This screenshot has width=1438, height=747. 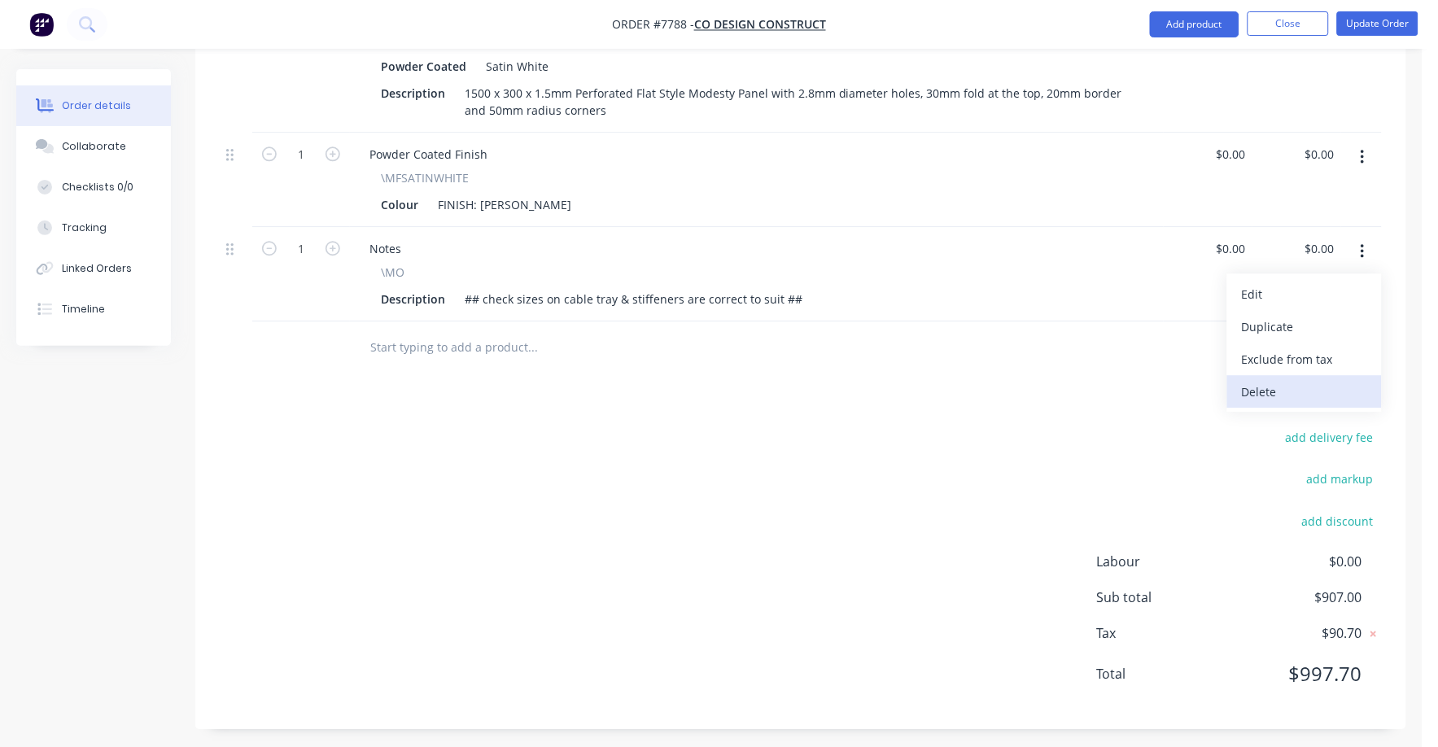 I want to click on img: Factory, so click(x=41, y=24).